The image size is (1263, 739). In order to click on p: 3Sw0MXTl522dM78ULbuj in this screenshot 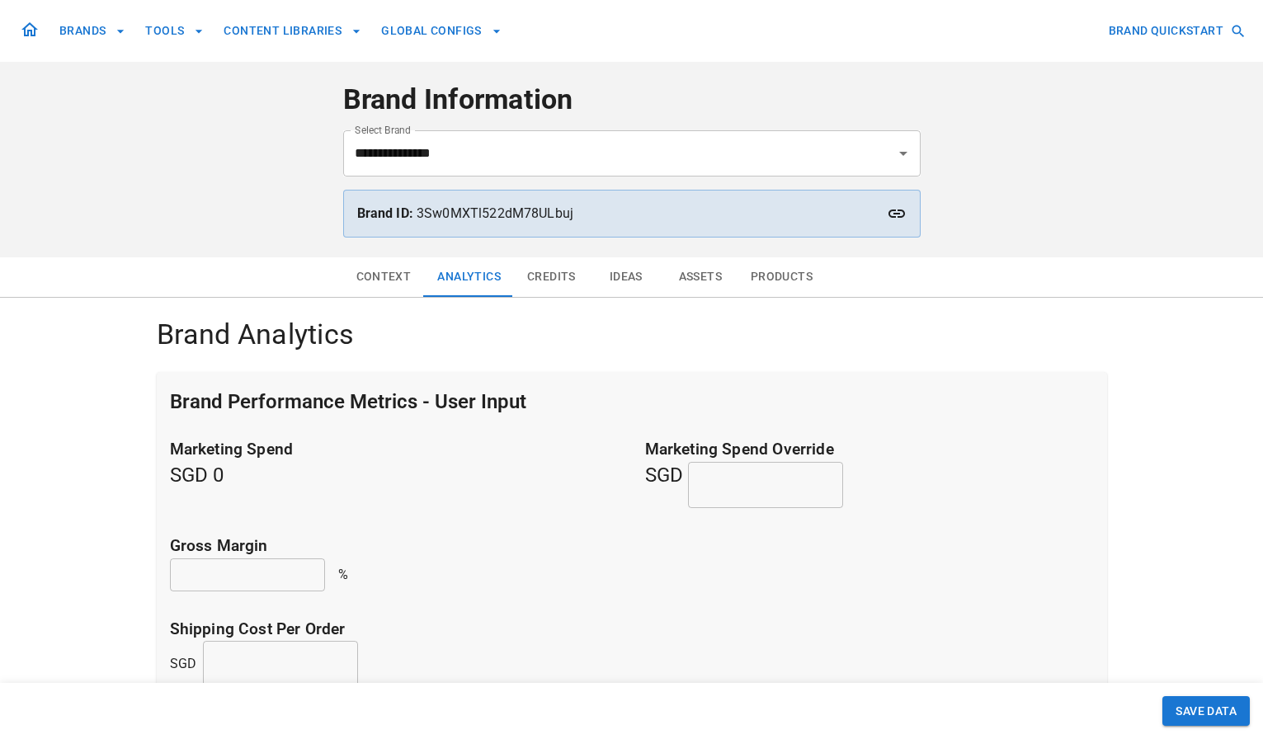, I will do `click(632, 214)`.